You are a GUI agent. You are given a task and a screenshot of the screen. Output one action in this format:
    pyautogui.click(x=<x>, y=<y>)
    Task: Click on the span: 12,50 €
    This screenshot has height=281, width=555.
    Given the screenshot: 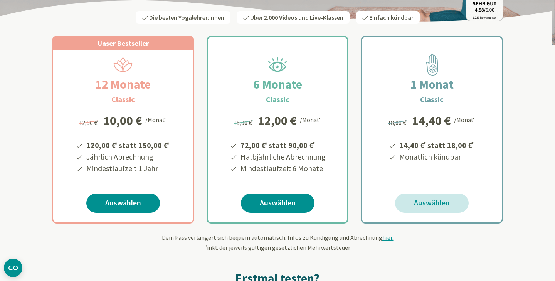 What is the action you would take?
    pyautogui.click(x=89, y=123)
    